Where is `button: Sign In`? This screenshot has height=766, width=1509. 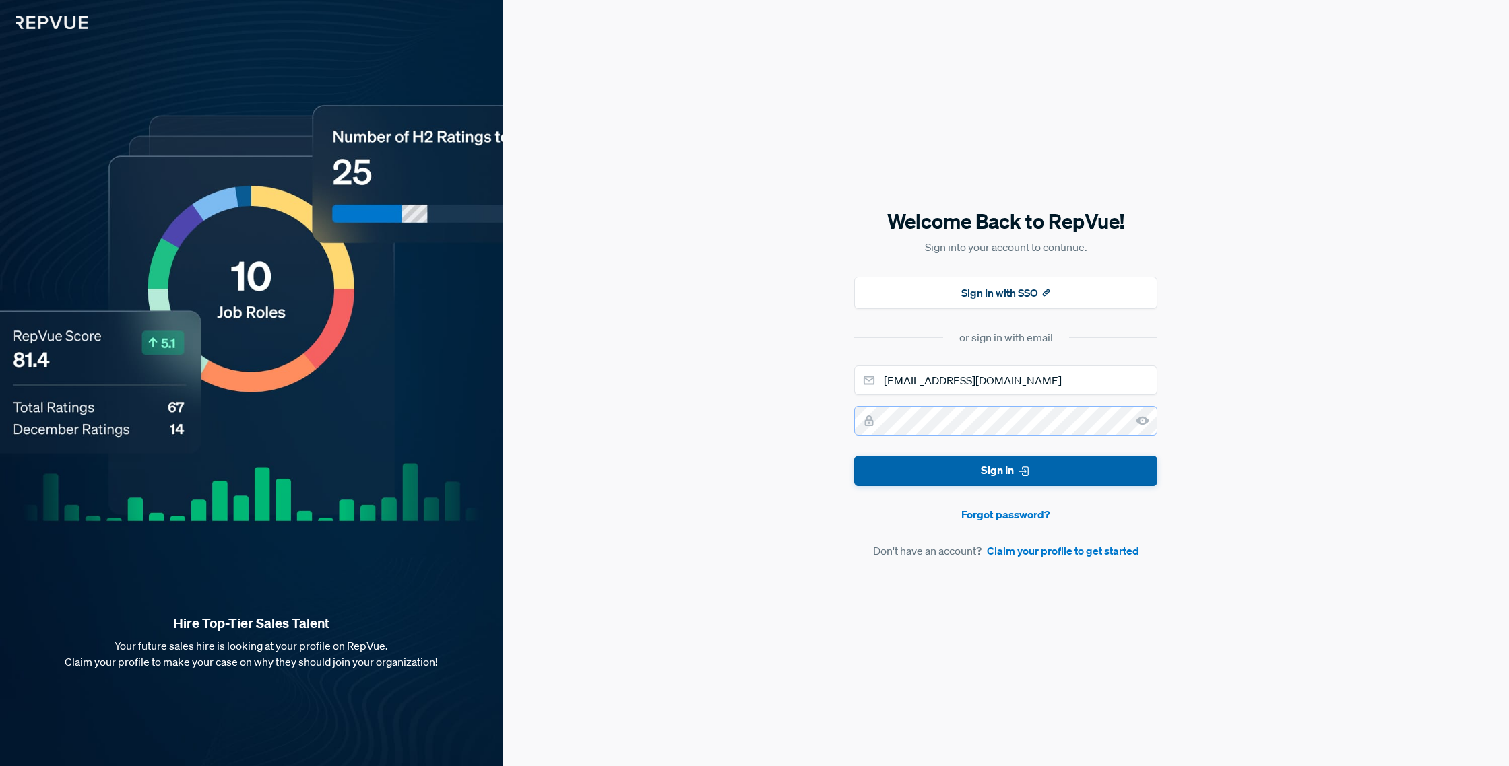
button: Sign In is located at coordinates (1006, 471).